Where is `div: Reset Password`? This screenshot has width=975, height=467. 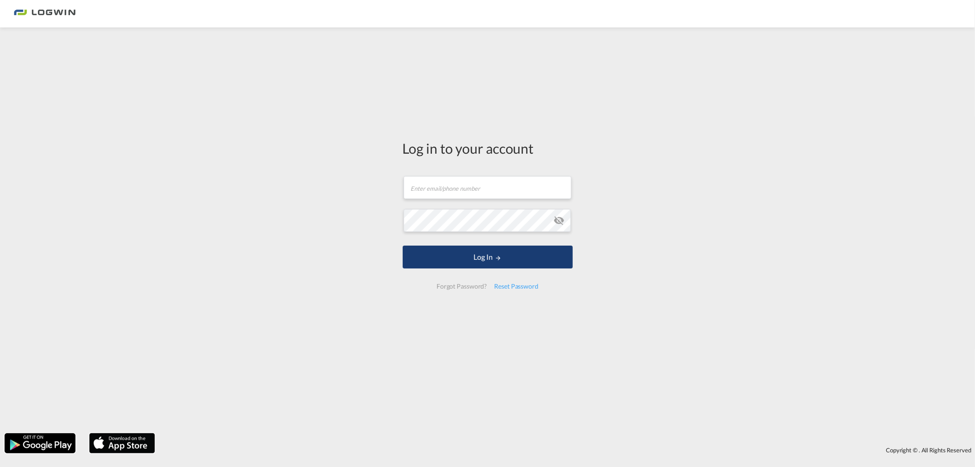
div: Reset Password is located at coordinates (516, 286).